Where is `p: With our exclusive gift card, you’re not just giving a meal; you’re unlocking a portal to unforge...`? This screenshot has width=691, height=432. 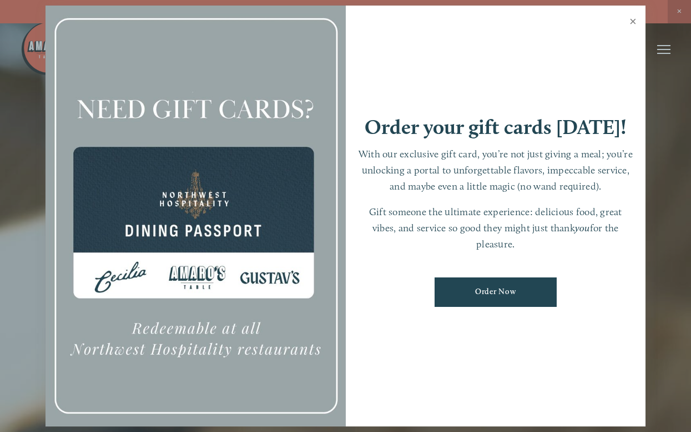 p: With our exclusive gift card, you’re not just giving a meal; you’re unlocking a portal to unforge... is located at coordinates (496, 170).